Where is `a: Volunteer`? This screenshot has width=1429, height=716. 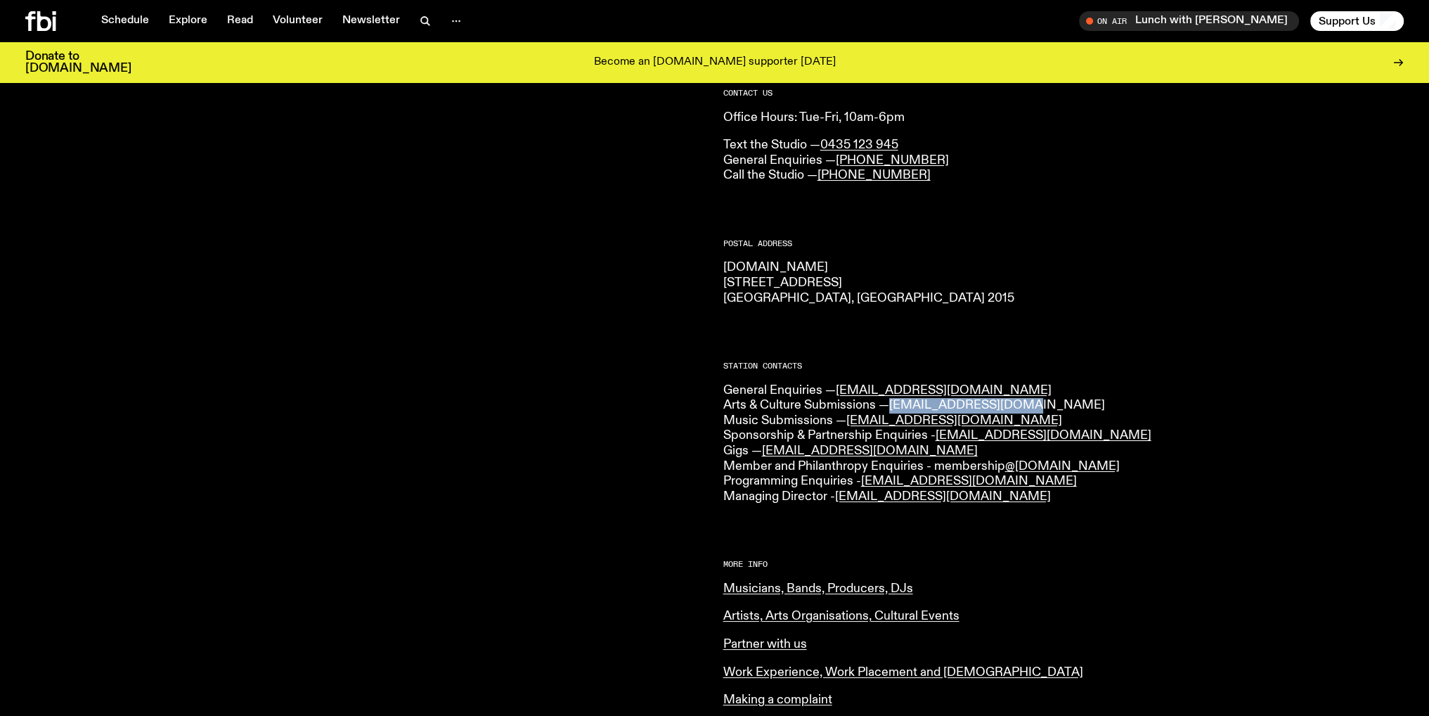
a: Volunteer is located at coordinates (297, 21).